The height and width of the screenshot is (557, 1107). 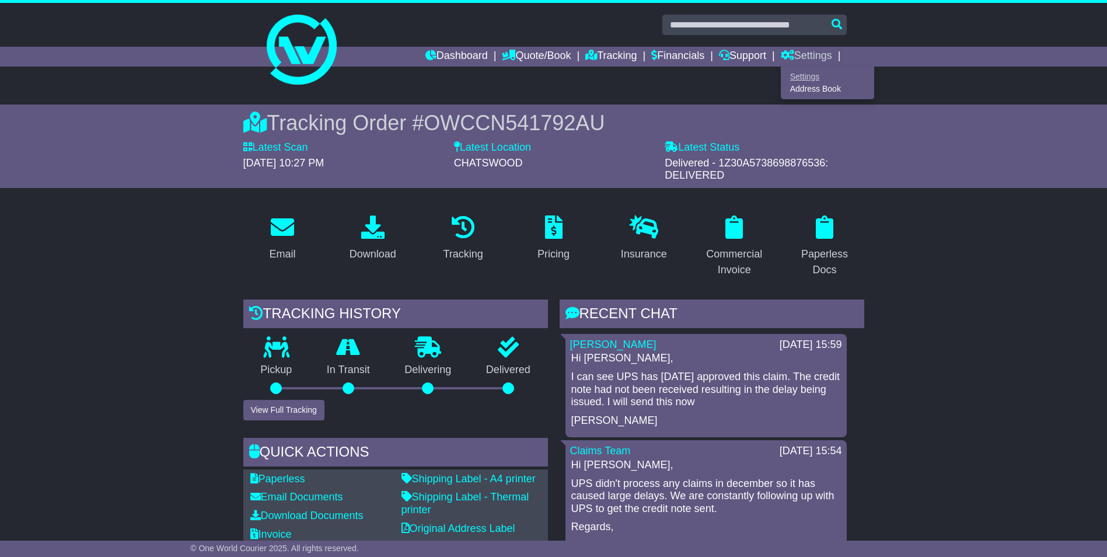 I want to click on a: Dashboard, so click(x=456, y=57).